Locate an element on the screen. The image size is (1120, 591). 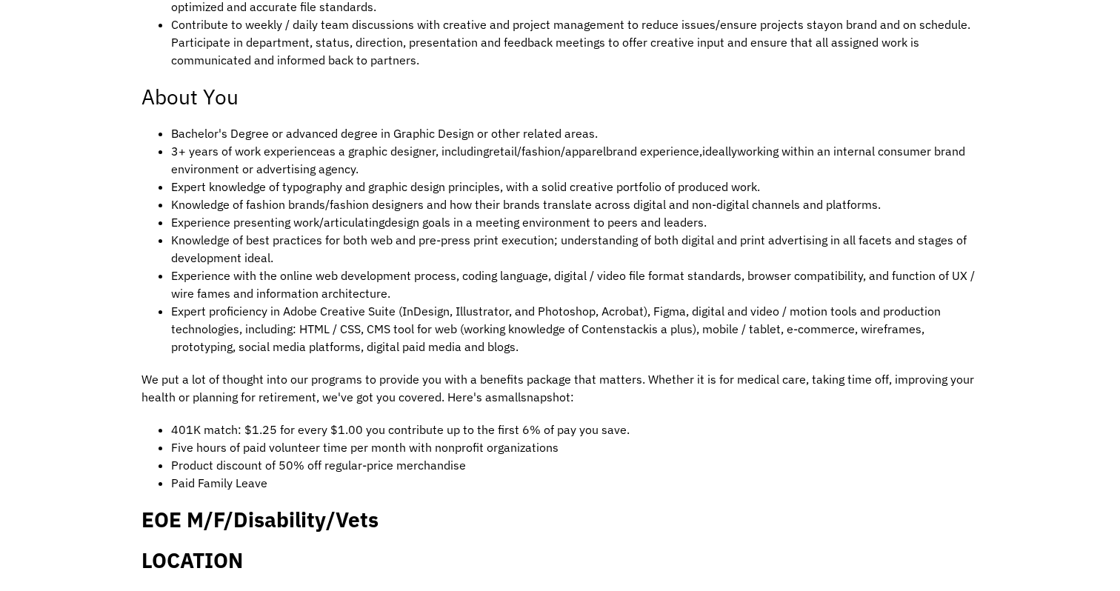
span: 3+ years of work experience is located at coordinates (247, 151).